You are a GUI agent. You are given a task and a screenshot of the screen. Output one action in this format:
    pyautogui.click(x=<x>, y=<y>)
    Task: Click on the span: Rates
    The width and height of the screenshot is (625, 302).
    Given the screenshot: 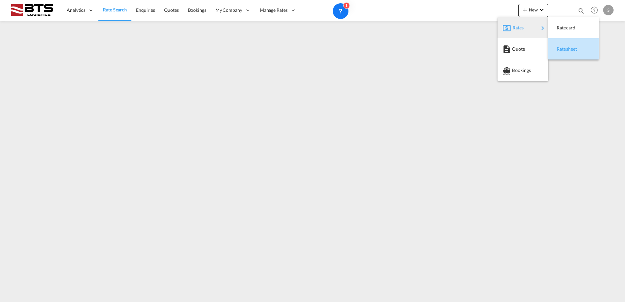 What is the action you would take?
    pyautogui.click(x=516, y=28)
    